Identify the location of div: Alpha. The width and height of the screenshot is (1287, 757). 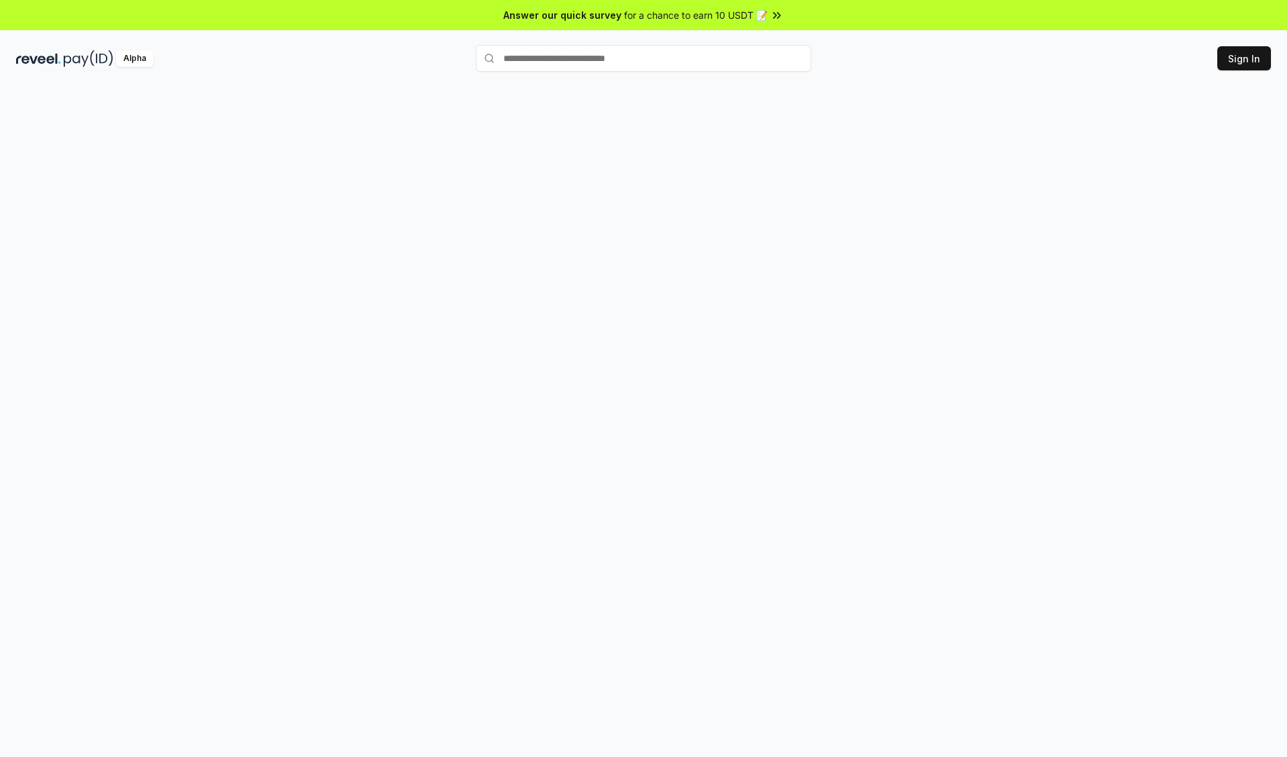
(135, 58).